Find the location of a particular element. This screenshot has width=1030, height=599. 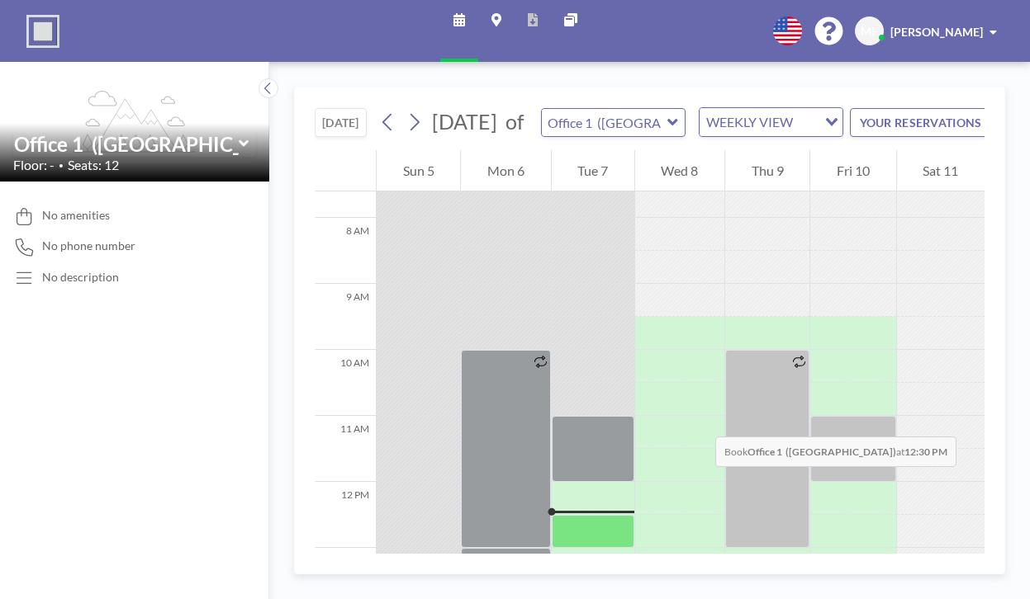

span: Book at is located at coordinates (836, 452).